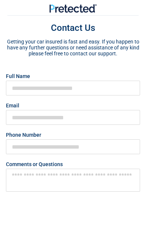 This screenshot has height=243, width=146. I want to click on img: Main Logo, so click(73, 8).